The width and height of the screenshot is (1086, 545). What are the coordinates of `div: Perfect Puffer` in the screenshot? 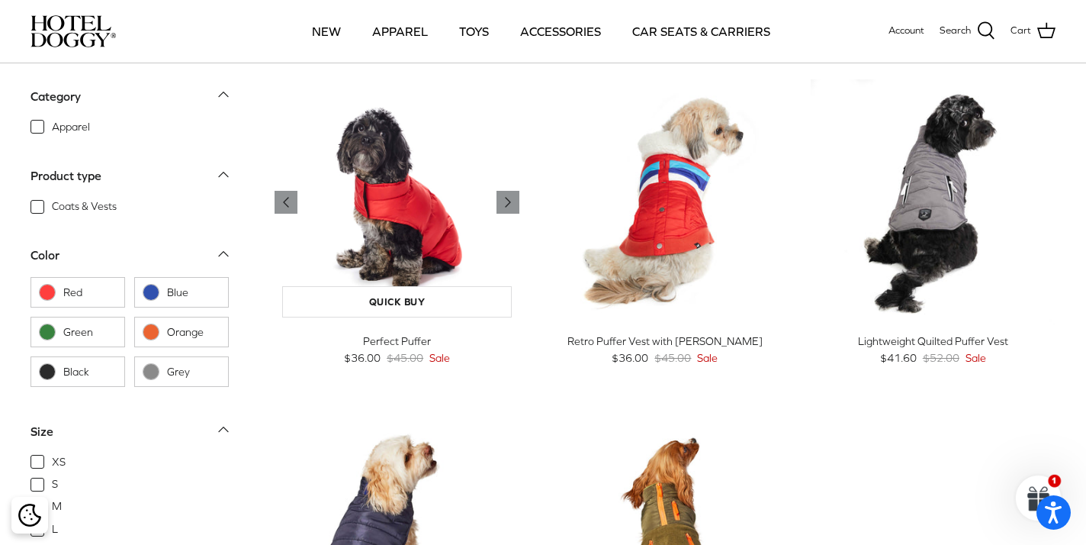 It's located at (397, 341).